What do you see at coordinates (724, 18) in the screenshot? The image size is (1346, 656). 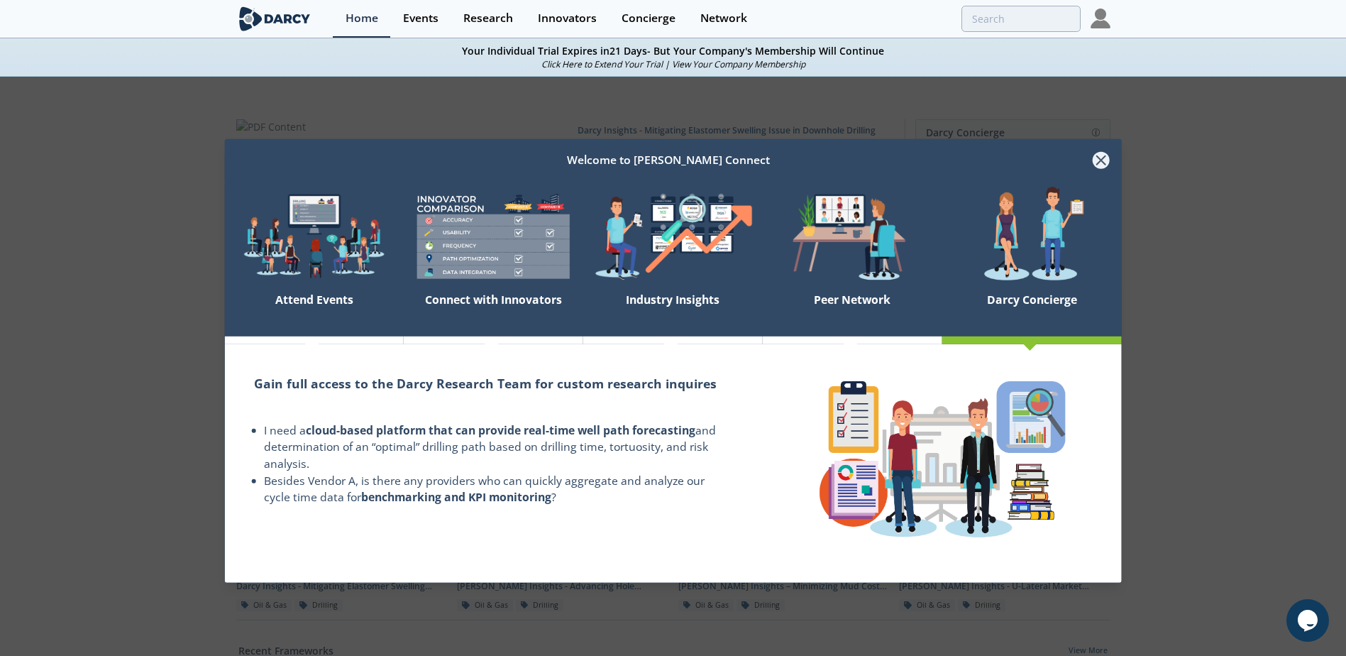 I see `div: Network` at bounding box center [724, 18].